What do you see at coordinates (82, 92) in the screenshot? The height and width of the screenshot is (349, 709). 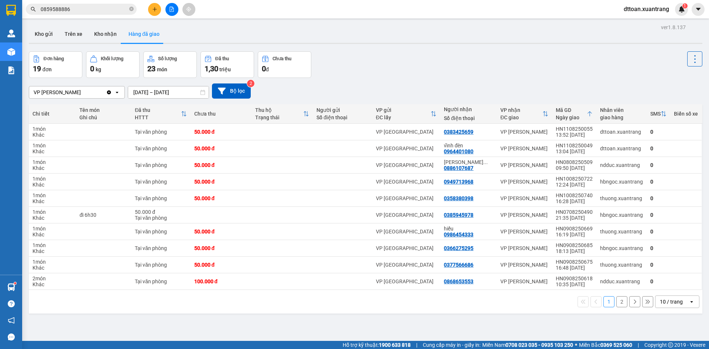 I see `input: Selected VP MỘC CHÂU.` at bounding box center [82, 92].